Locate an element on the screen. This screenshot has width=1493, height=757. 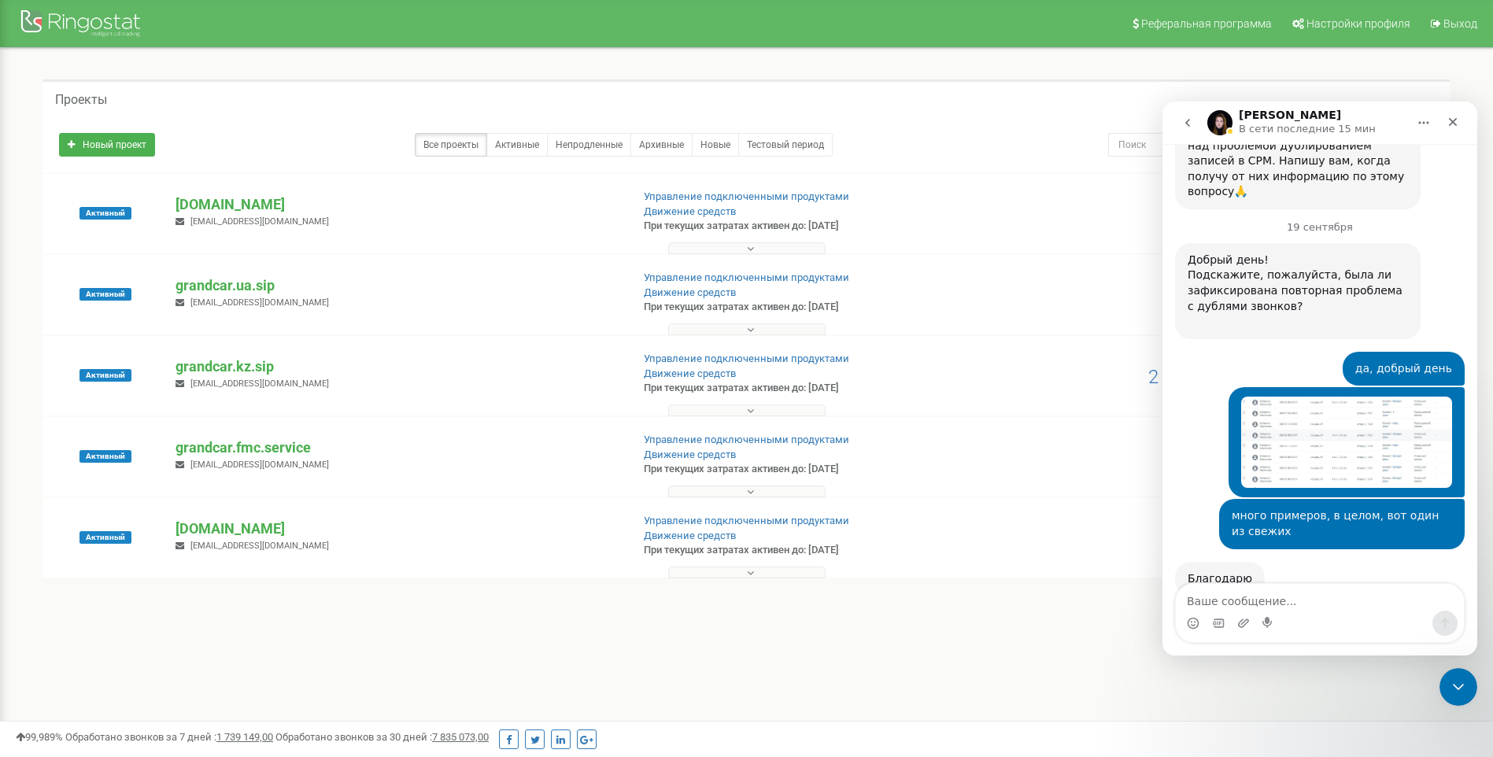
span: Обработано звонков за 7 дней : is located at coordinates (169, 737).